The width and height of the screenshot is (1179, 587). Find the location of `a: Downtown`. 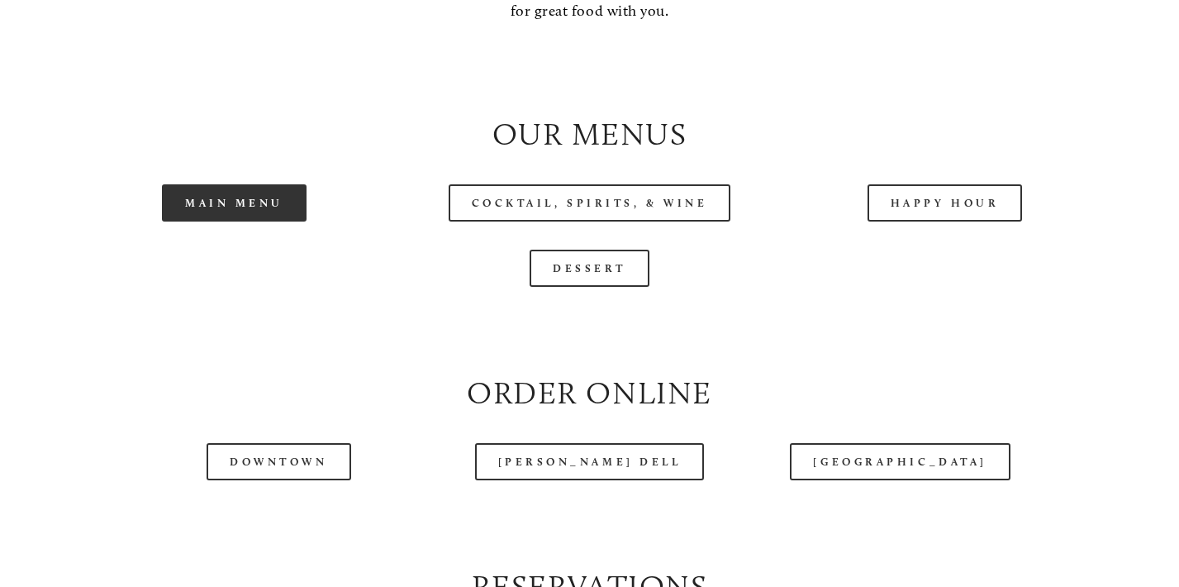

a: Downtown is located at coordinates (279, 461).